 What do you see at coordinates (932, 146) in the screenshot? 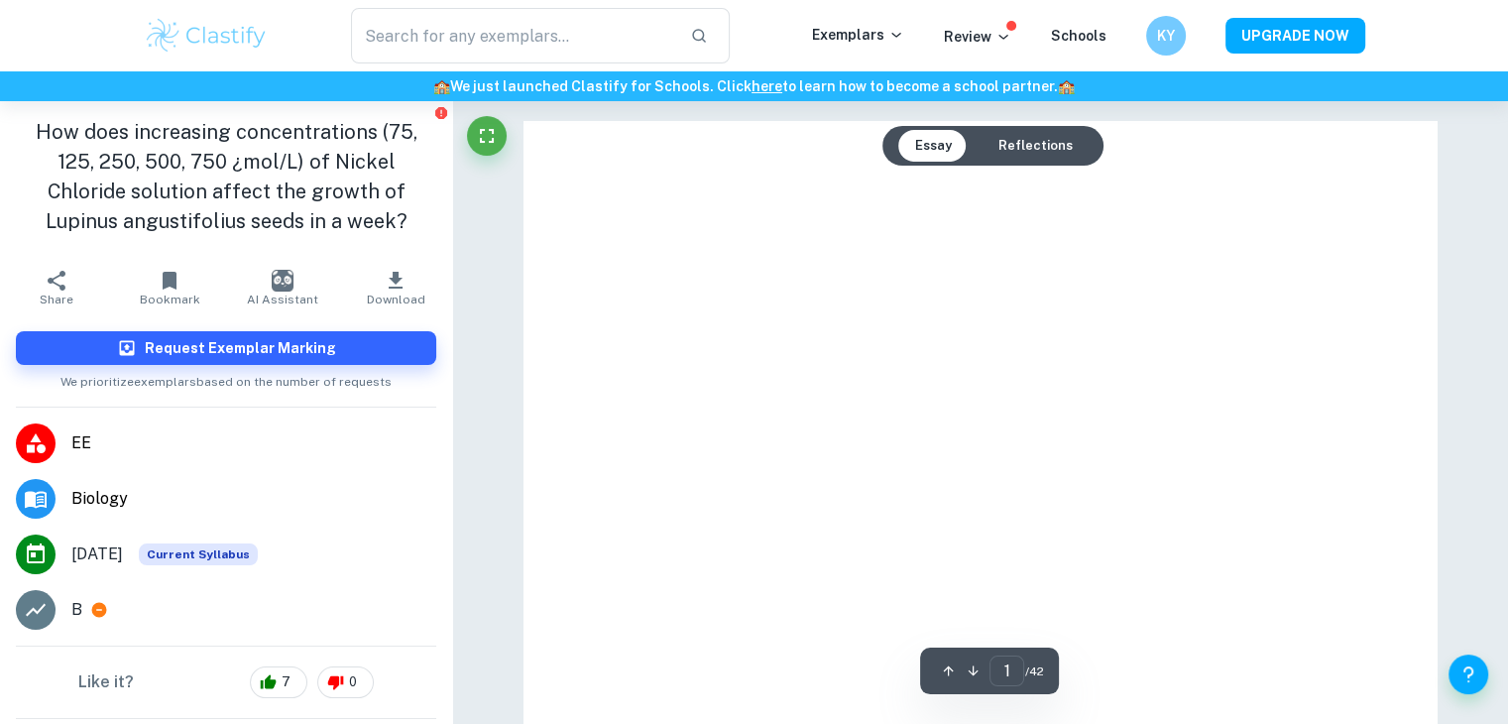
I see `button: Essay` at bounding box center [932, 146].